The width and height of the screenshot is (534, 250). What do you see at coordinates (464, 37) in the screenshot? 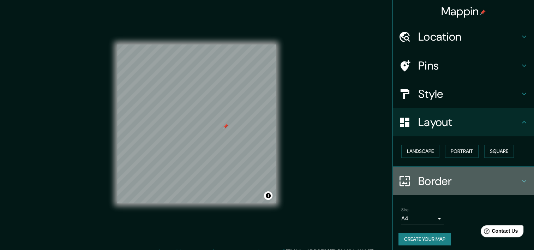
I see `div: Location` at bounding box center [464, 37].